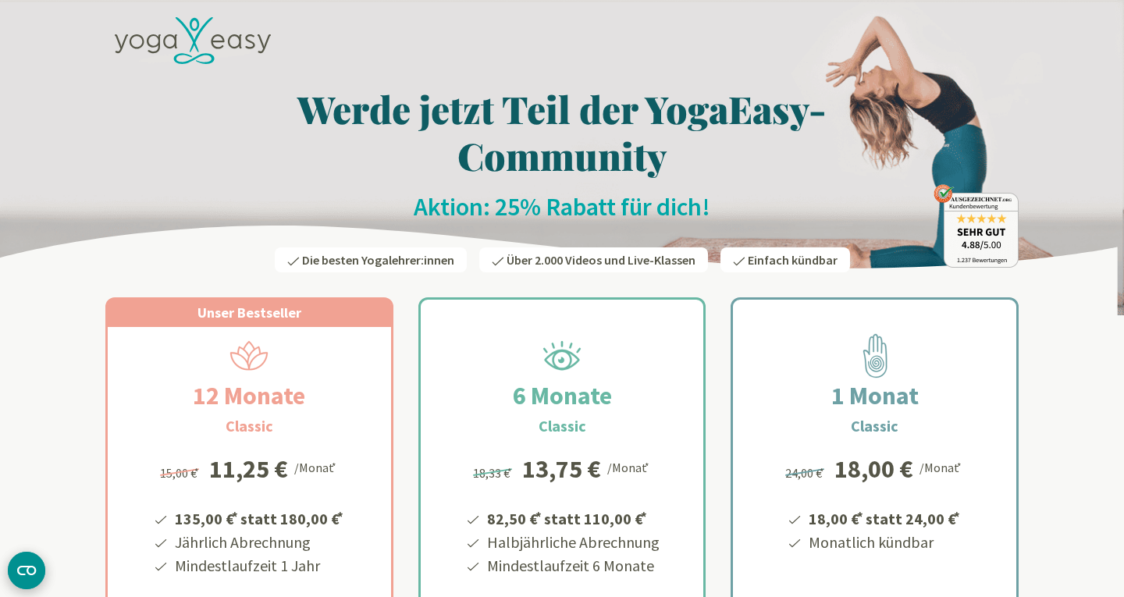 This screenshot has height=597, width=1124. Describe the element at coordinates (976, 226) in the screenshot. I see `img: ausgezeichnet_badge.png` at that location.